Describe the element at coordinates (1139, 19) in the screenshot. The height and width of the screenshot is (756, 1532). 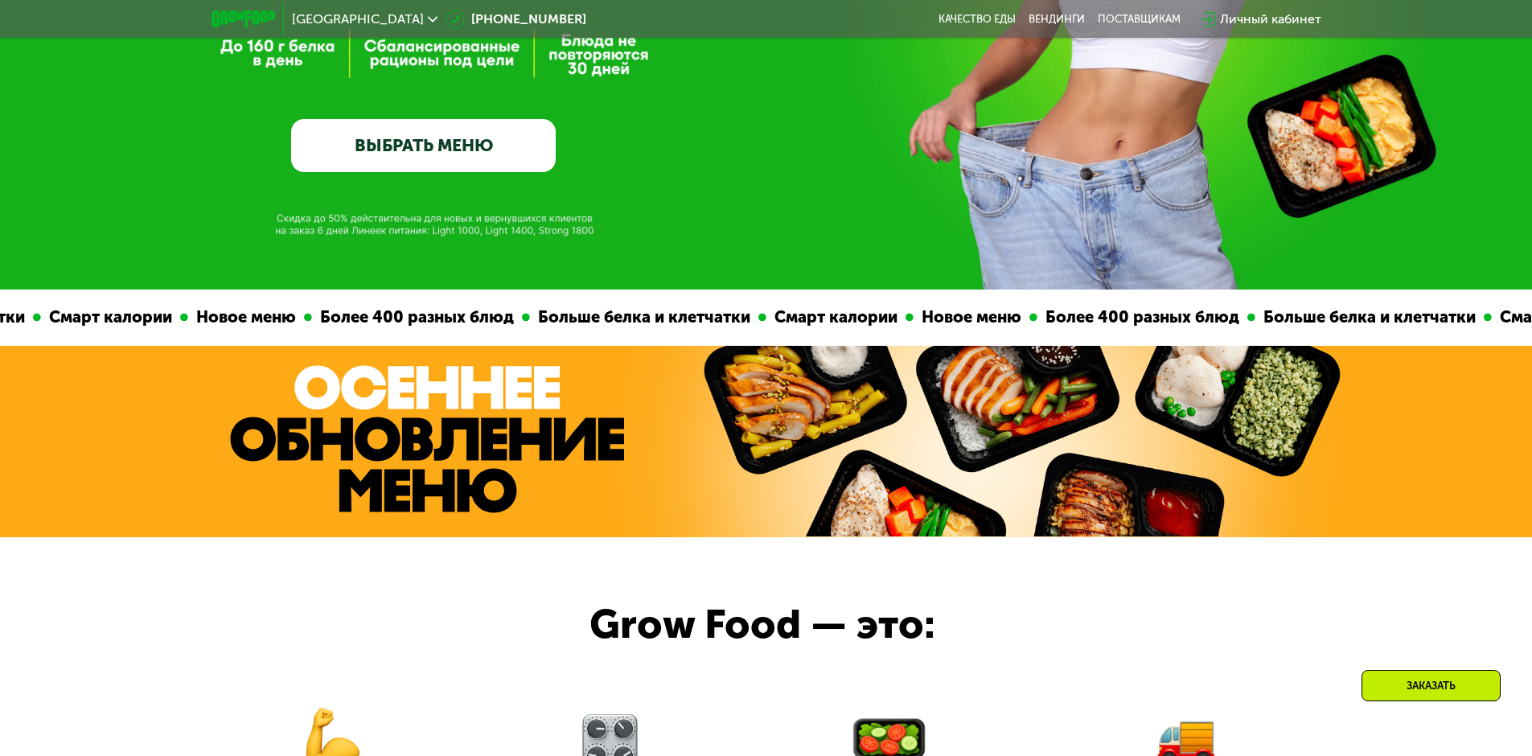
I see `div: поставщикам` at that location.